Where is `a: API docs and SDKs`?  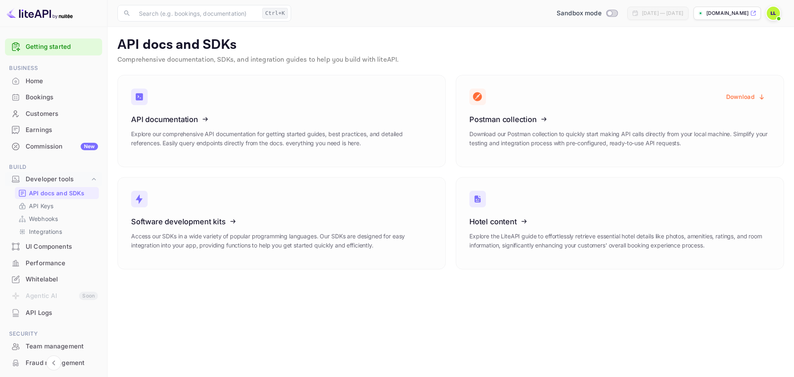 a: API docs and SDKs is located at coordinates (57, 193).